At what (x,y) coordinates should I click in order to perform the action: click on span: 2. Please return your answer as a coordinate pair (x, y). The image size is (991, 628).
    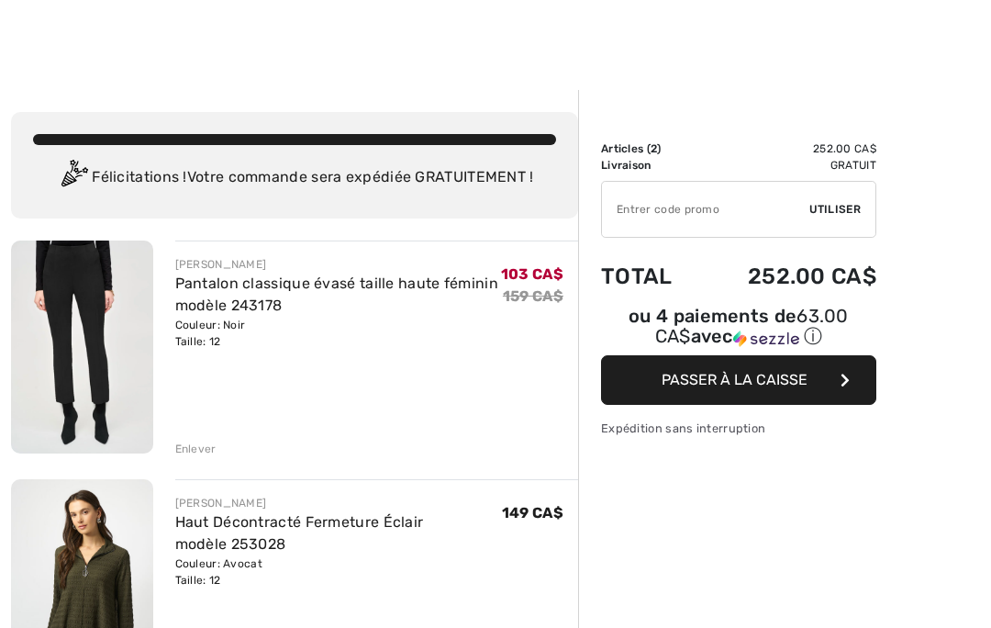
    Looking at the image, I should click on (653, 149).